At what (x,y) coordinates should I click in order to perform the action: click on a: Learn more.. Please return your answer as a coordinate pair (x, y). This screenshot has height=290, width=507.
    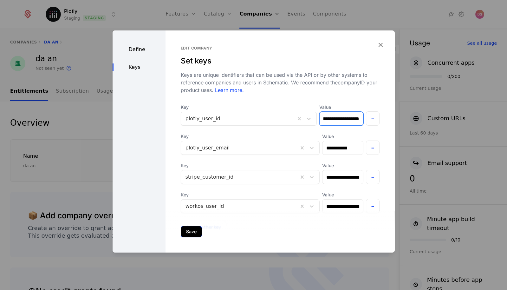
    Looking at the image, I should click on (229, 90).